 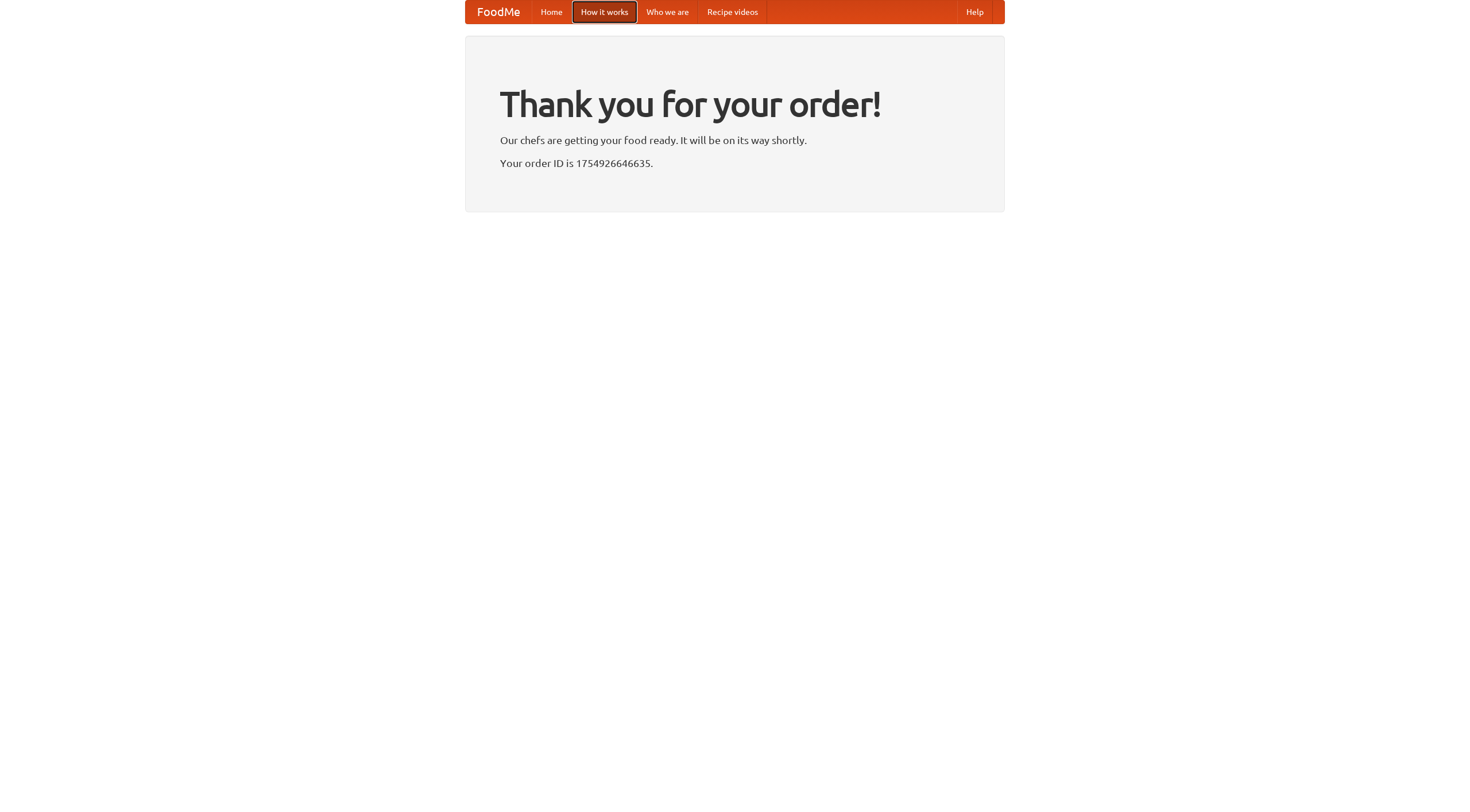 I want to click on a: Help, so click(x=975, y=12).